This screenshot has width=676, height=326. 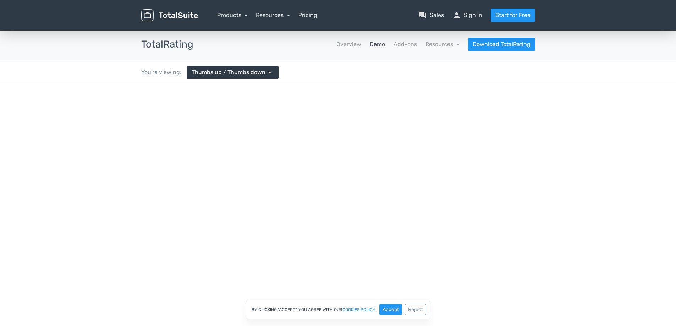 What do you see at coordinates (467, 15) in the screenshot?
I see `a: personSign in` at bounding box center [467, 15].